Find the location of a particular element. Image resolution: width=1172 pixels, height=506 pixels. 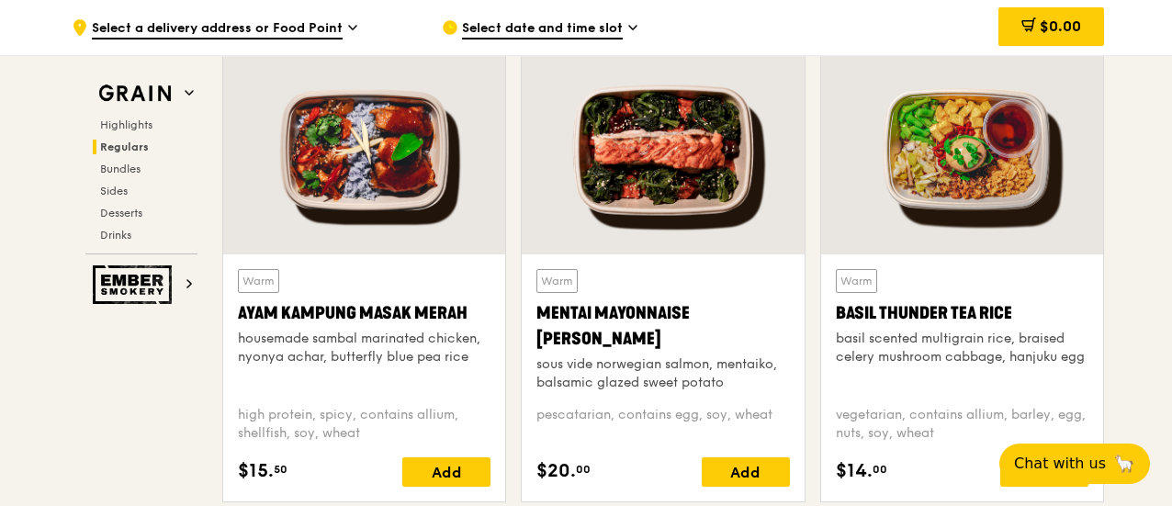

span: Select a delivery address or Food Point is located at coordinates (217, 29).